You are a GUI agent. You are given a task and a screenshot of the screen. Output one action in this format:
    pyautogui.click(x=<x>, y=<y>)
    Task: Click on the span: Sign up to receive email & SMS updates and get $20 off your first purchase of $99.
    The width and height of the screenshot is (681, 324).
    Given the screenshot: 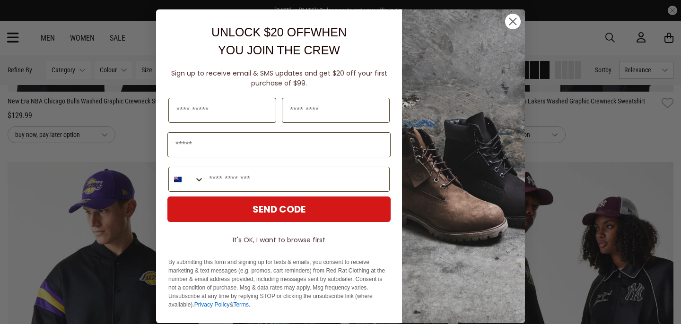 What is the action you would take?
    pyautogui.click(x=279, y=78)
    